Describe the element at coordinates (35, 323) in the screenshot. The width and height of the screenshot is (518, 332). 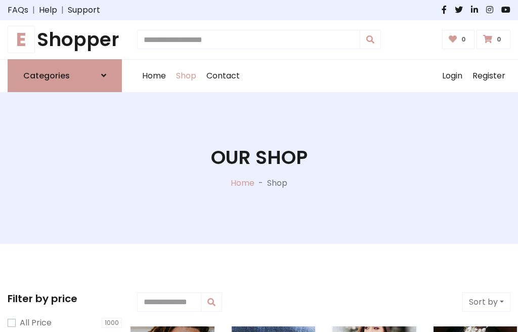
I see `label: All Price` at that location.